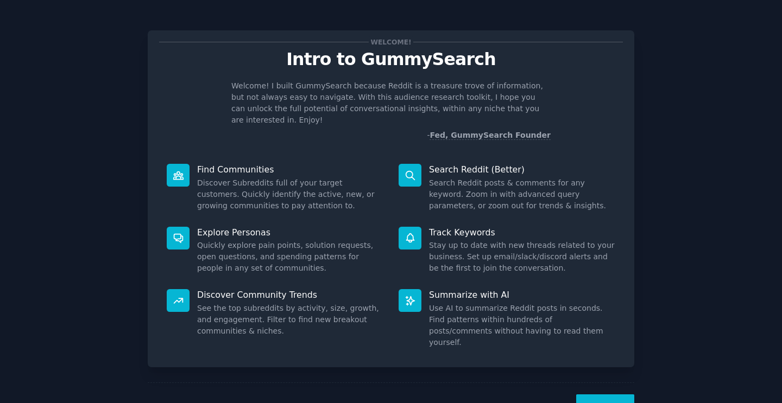  I want to click on dd: Discover Subreddits full of your target customers. Quickly identify the active, new, or growing c..., so click(290, 194).